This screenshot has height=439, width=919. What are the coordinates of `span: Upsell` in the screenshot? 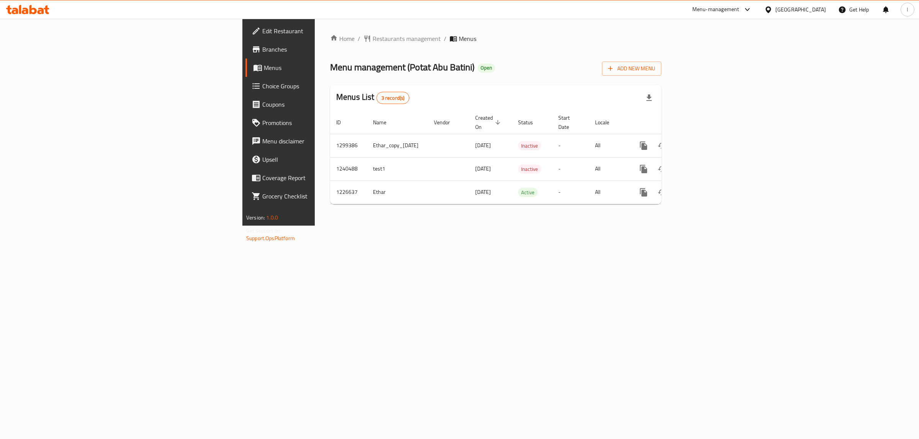 It's located at (326, 160).